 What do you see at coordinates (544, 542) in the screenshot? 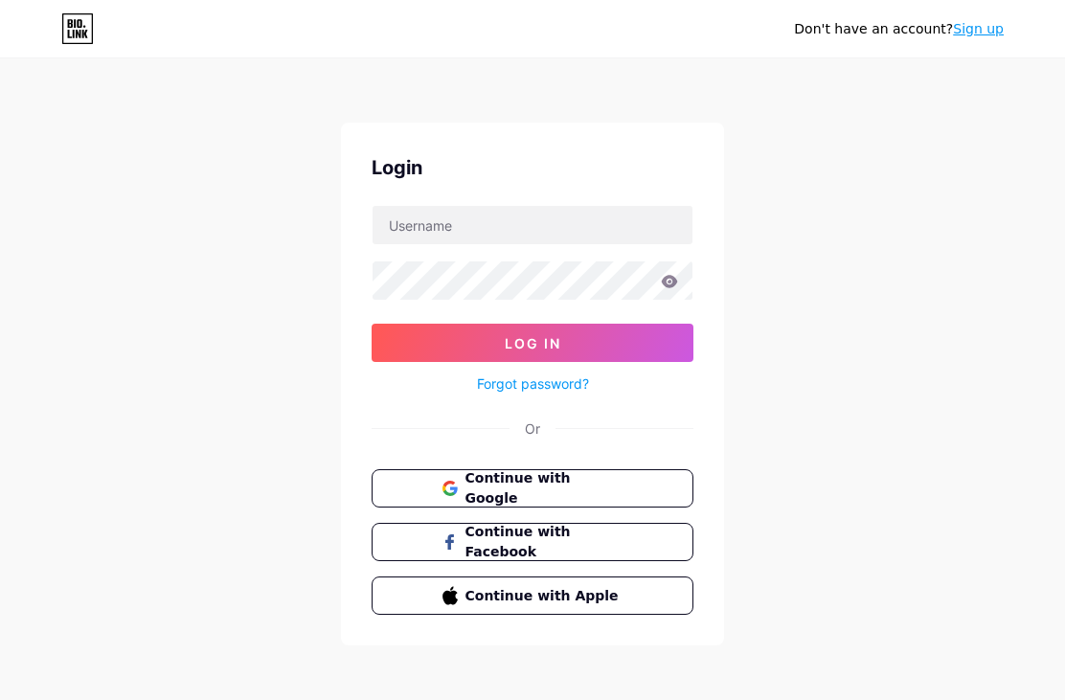
I see `span: Continue with Facebook` at bounding box center [544, 542].